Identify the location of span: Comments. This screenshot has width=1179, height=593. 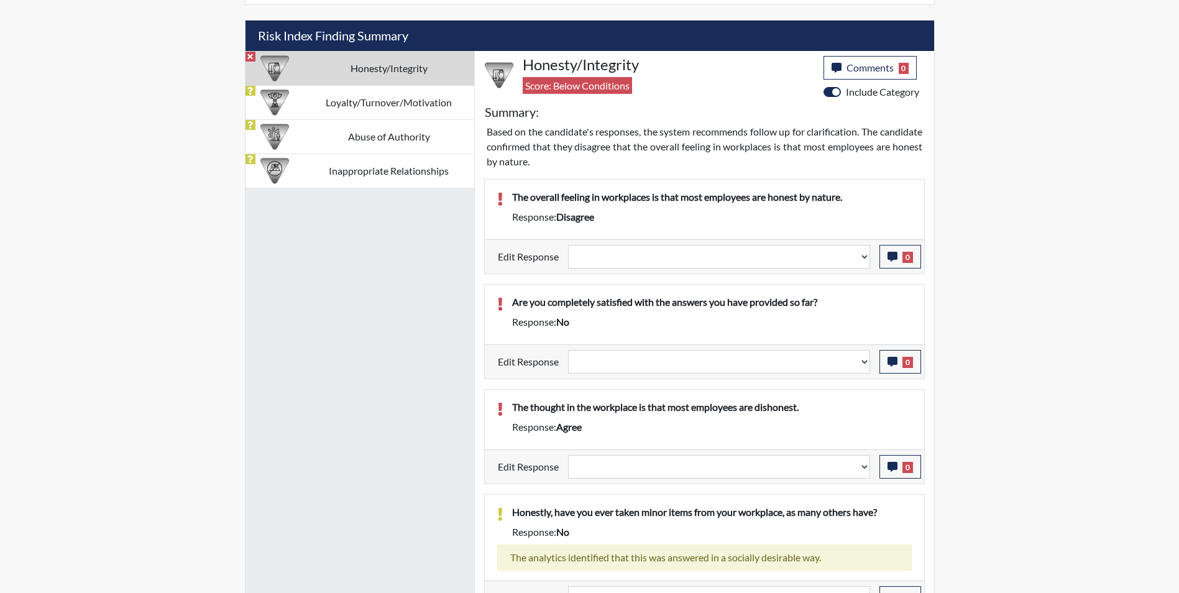
(870, 67).